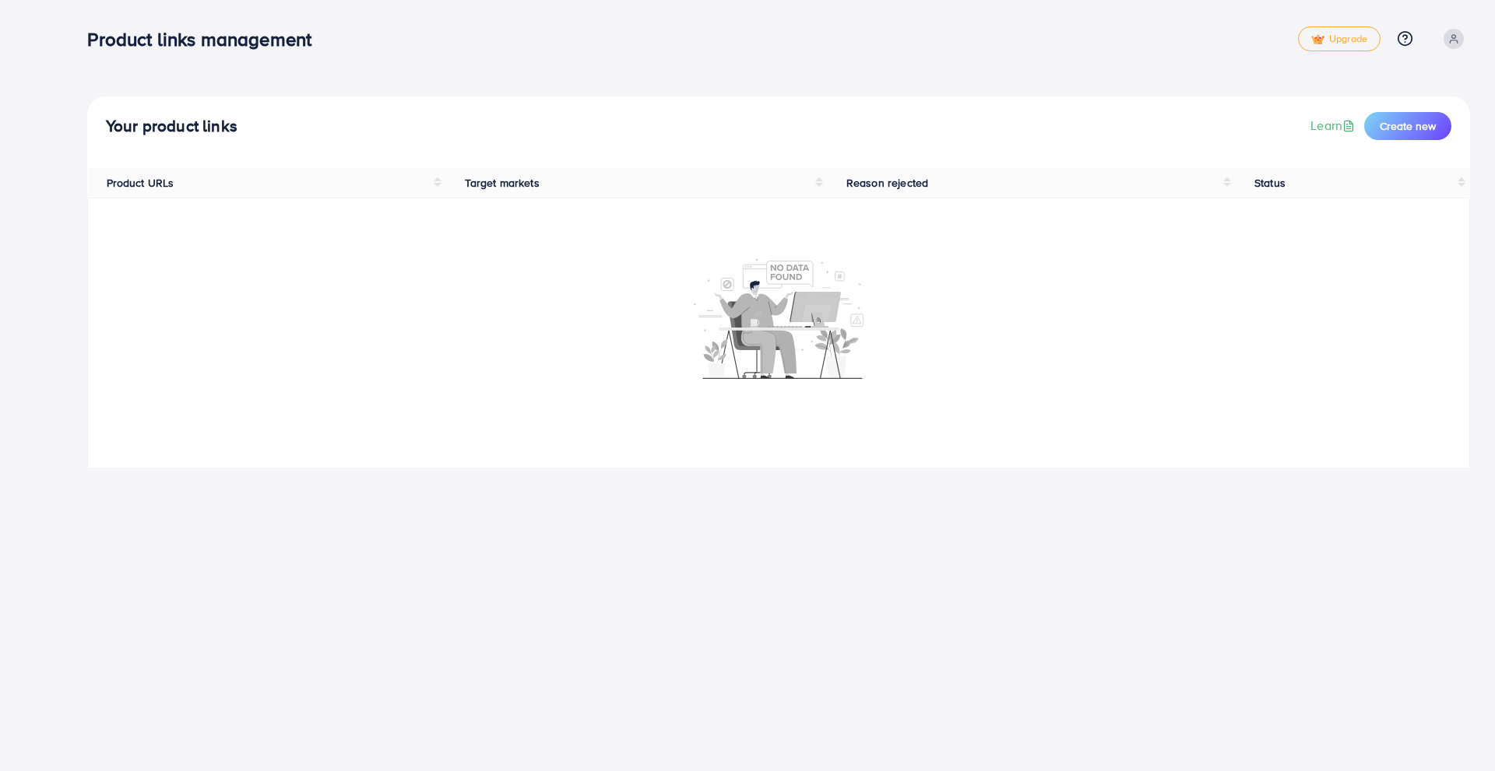 The image size is (1495, 771). Describe the element at coordinates (1270, 183) in the screenshot. I see `span: Status` at that location.